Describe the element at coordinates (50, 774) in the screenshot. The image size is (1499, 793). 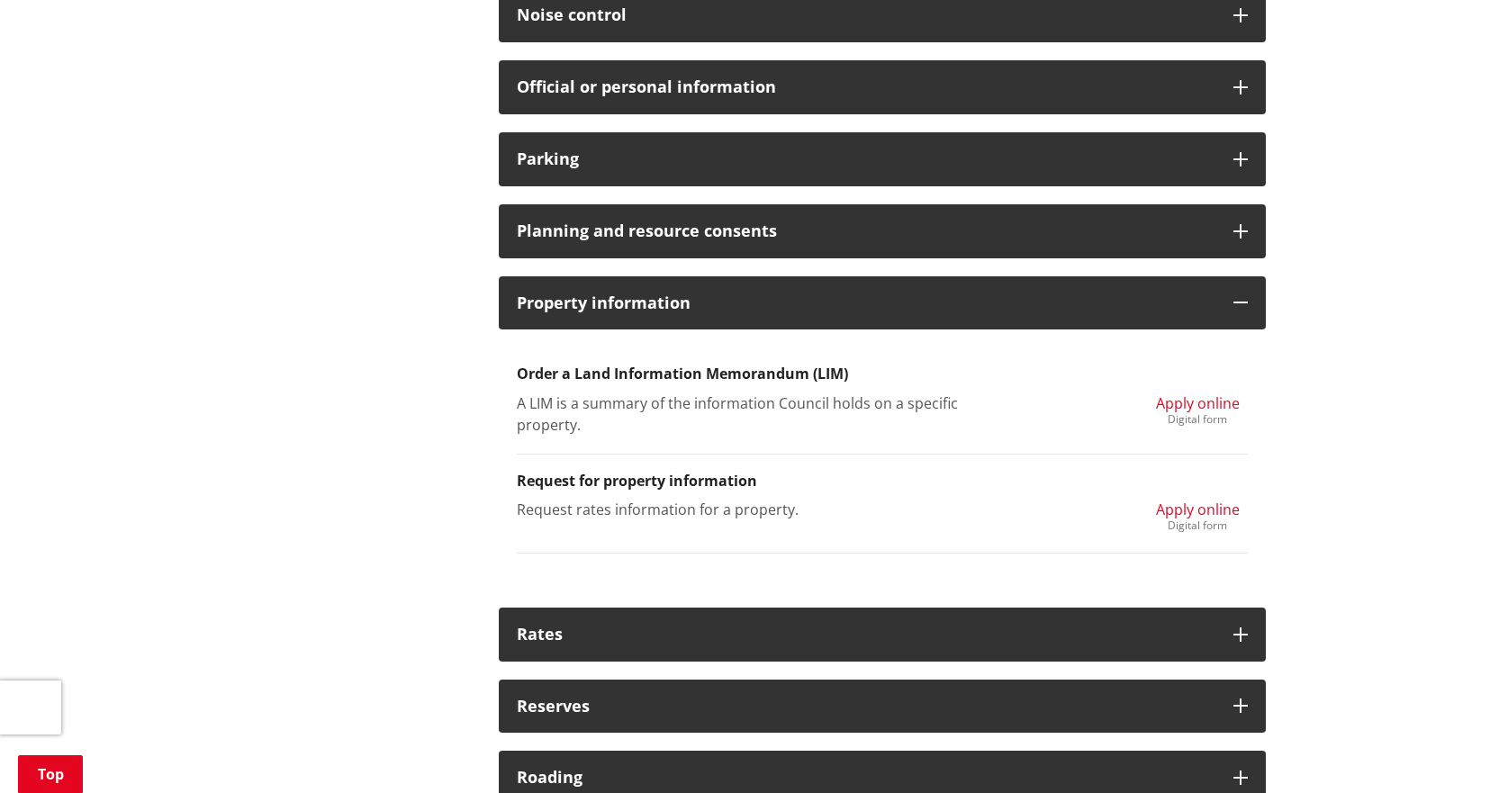
I see `a: Top` at that location.